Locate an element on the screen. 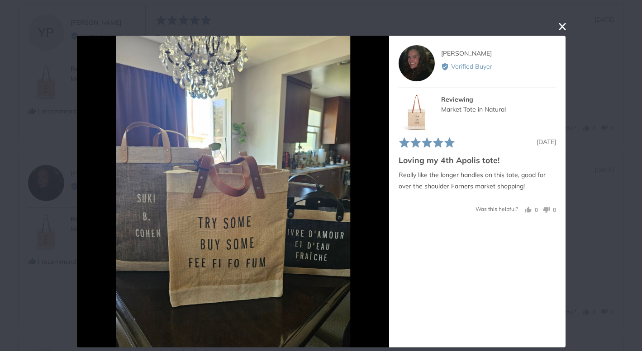  a: Market Tote in Natural is located at coordinates (473, 109).